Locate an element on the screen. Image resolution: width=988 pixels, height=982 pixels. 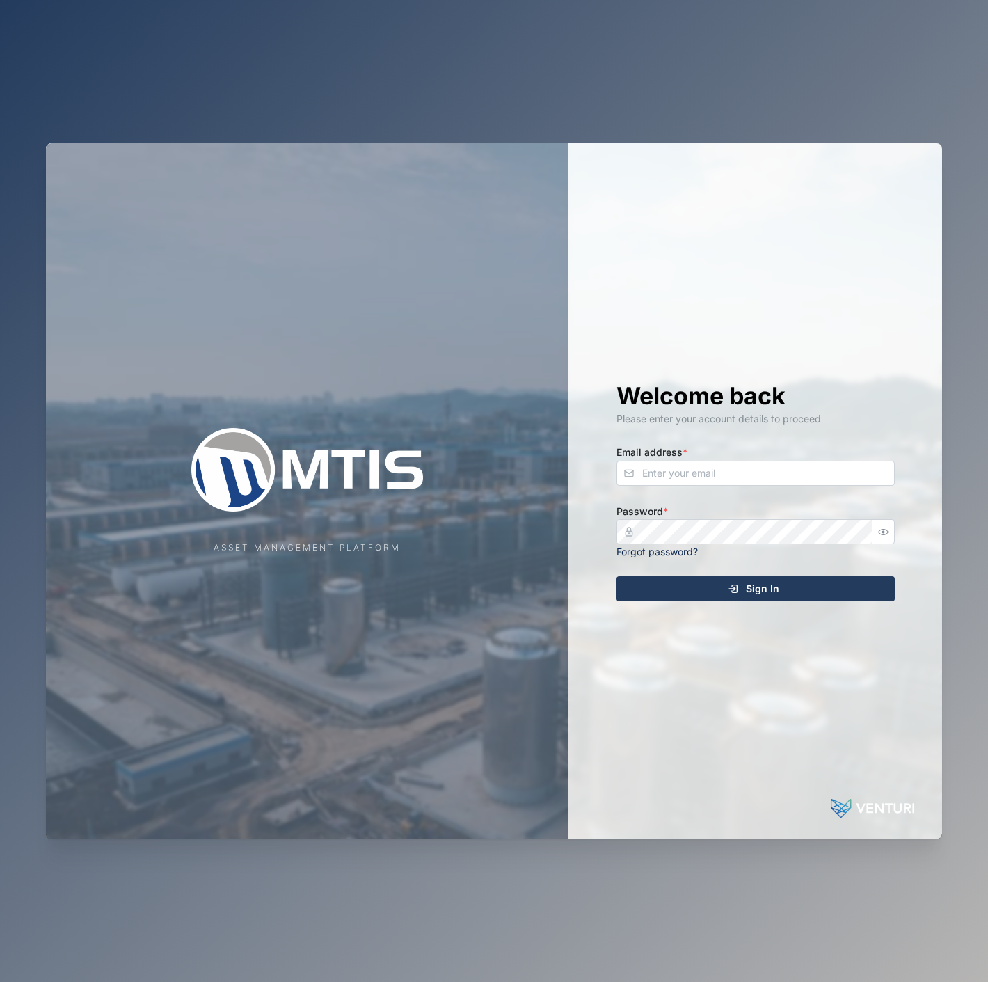
img: Company Logo is located at coordinates (307, 470).